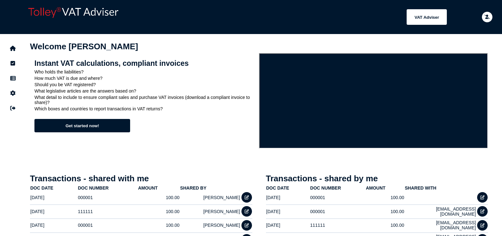  I want to click on button: Sign out, so click(13, 108).